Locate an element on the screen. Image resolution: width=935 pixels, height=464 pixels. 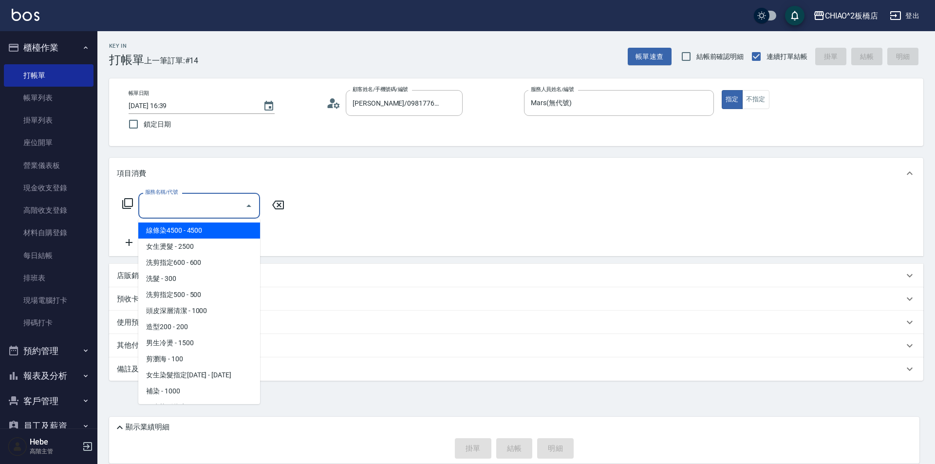
a: 現場電腦打卡 is located at coordinates (49, 300).